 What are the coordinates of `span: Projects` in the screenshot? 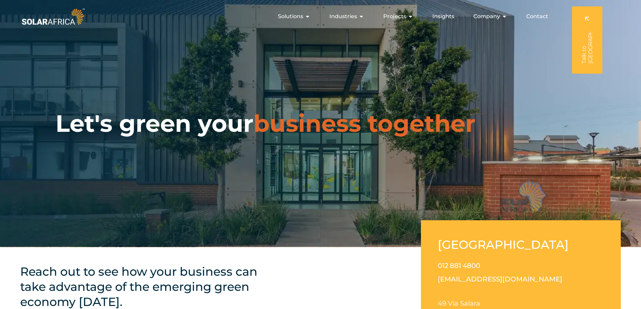 It's located at (395, 16).